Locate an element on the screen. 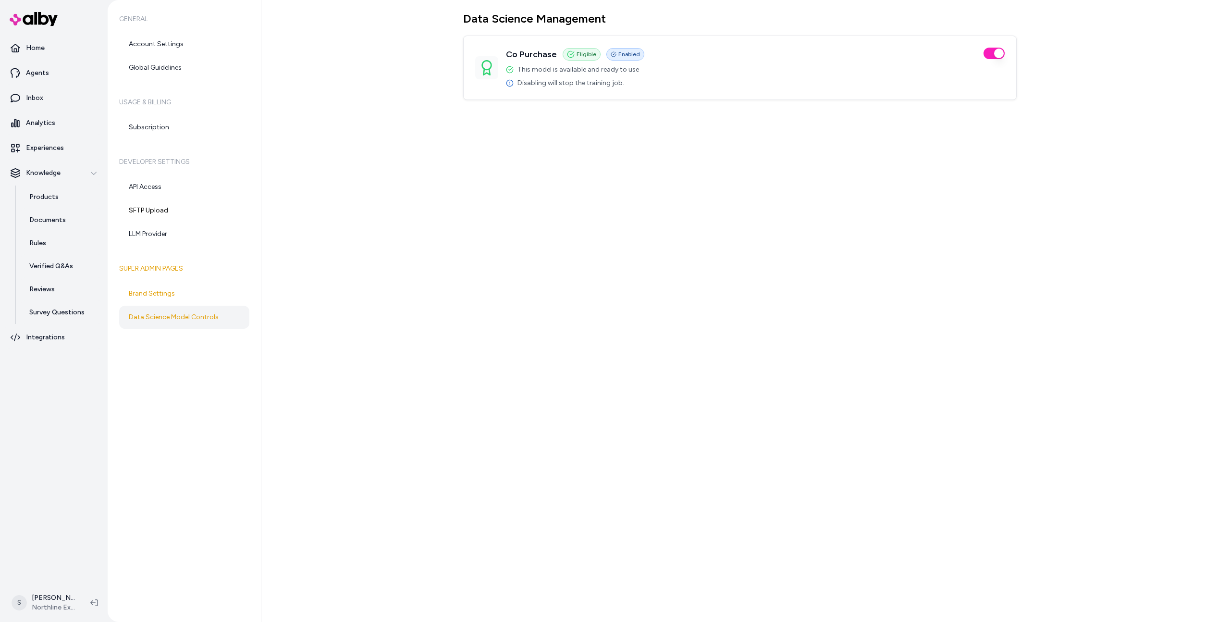 This screenshot has height=622, width=1230. a: Agents is located at coordinates (54, 73).